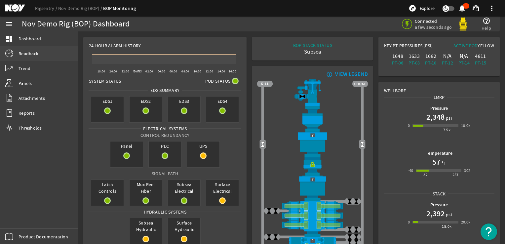 This screenshot has height=244, width=505. What do you see at coordinates (435, 213) in the screenshot?
I see `h1: 2,392` at bounding box center [435, 213].